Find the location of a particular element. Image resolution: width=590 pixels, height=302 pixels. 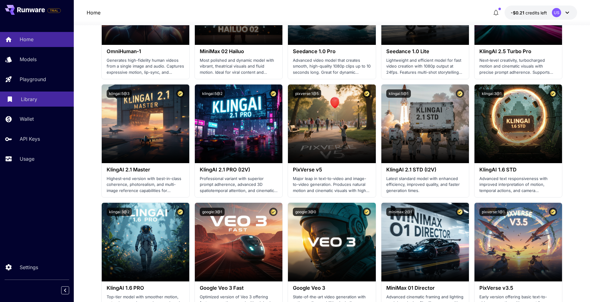

p: Most polished and dynamic model with vibrant, theatrical visuals and fluid motion. Ideal for vira... is located at coordinates (238, 66).